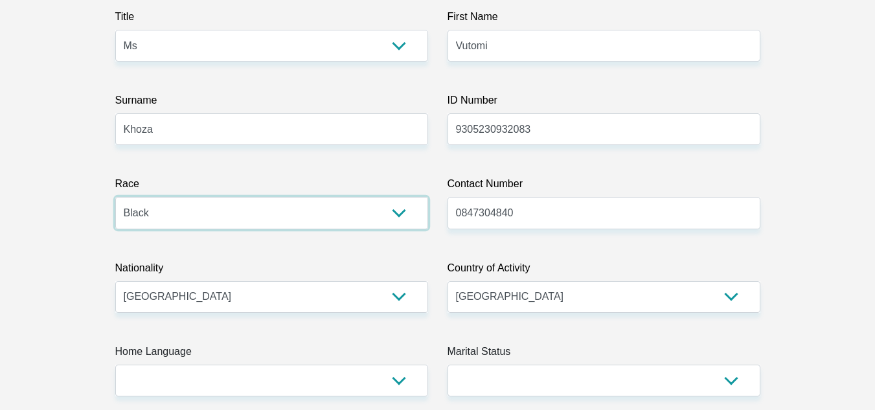 Image resolution: width=875 pixels, height=410 pixels. What do you see at coordinates (603, 103) in the screenshot?
I see `label: ID Number` at bounding box center [603, 103].